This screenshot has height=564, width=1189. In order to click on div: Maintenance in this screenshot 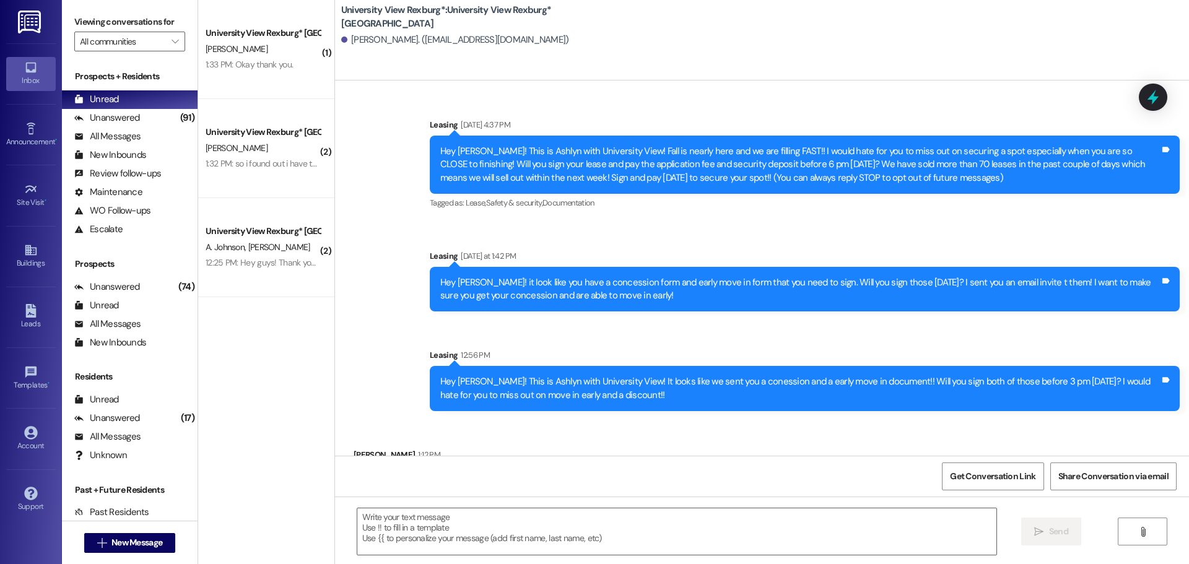, I will do `click(108, 192)`.